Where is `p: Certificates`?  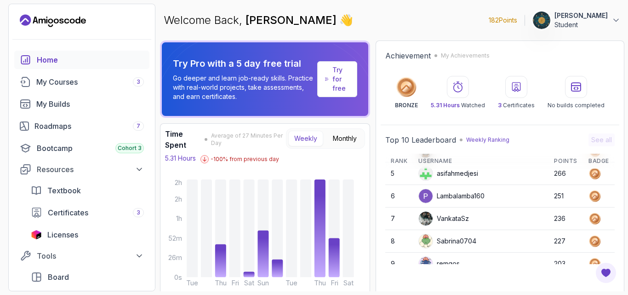
p: Certificates is located at coordinates (516, 105).